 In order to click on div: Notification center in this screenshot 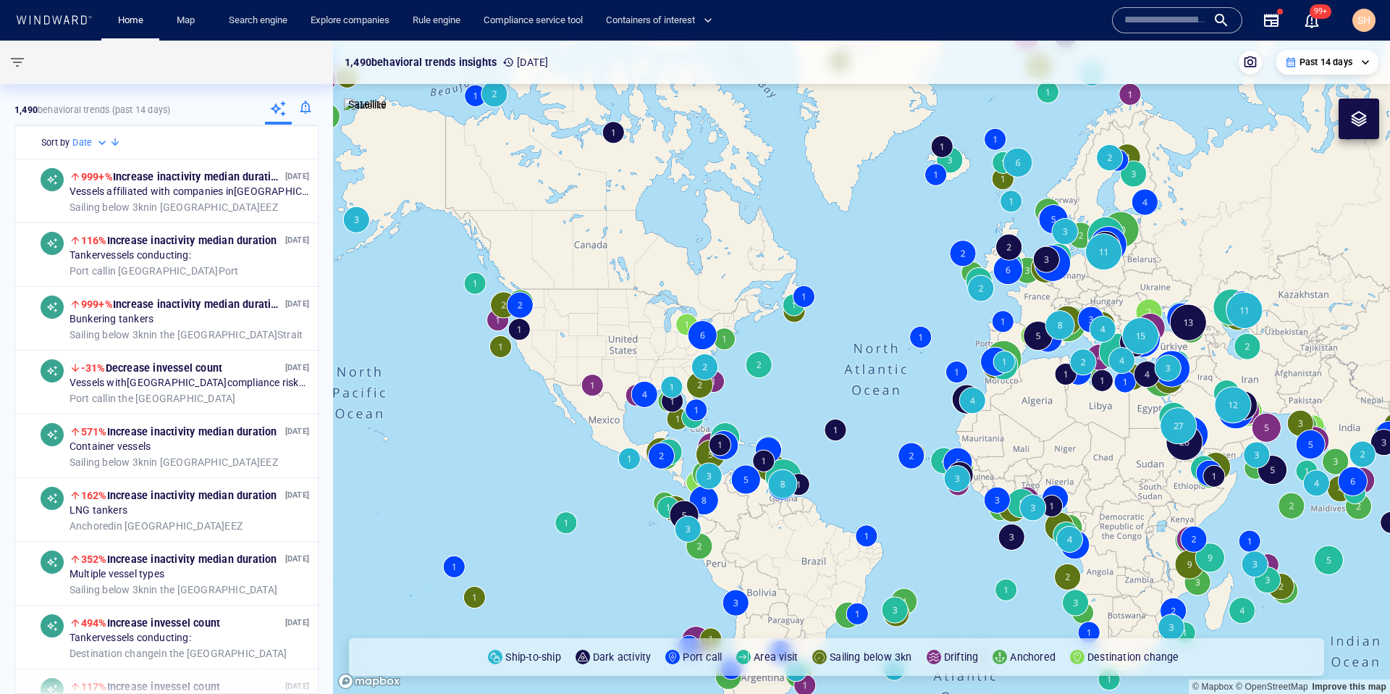, I will do `click(1312, 20)`.